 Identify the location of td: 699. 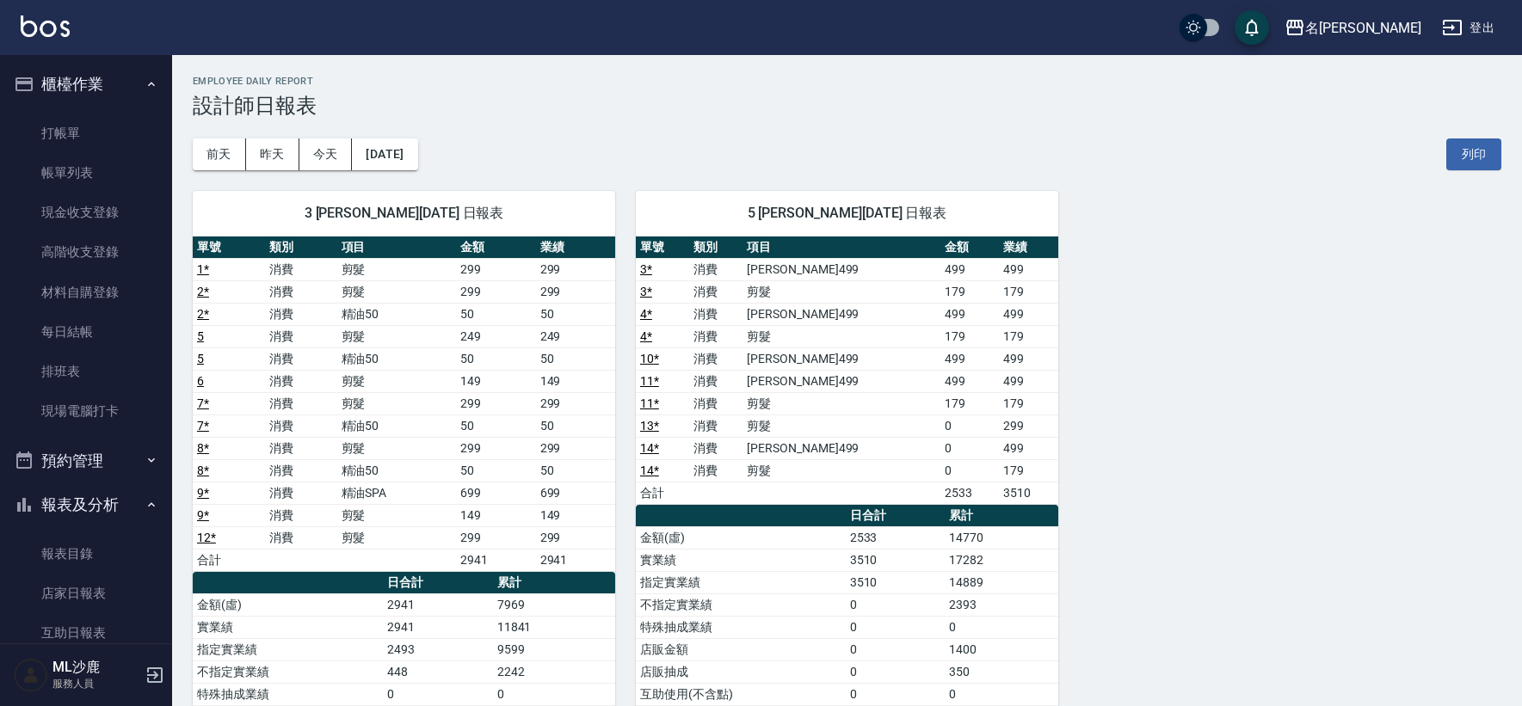
(496, 493).